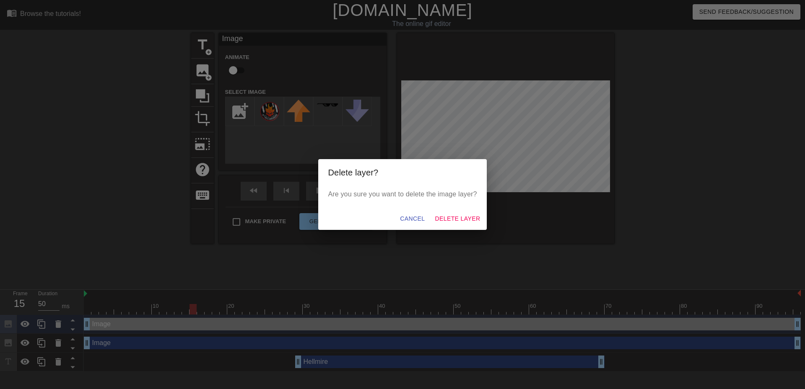  I want to click on span: Cancel, so click(412, 219).